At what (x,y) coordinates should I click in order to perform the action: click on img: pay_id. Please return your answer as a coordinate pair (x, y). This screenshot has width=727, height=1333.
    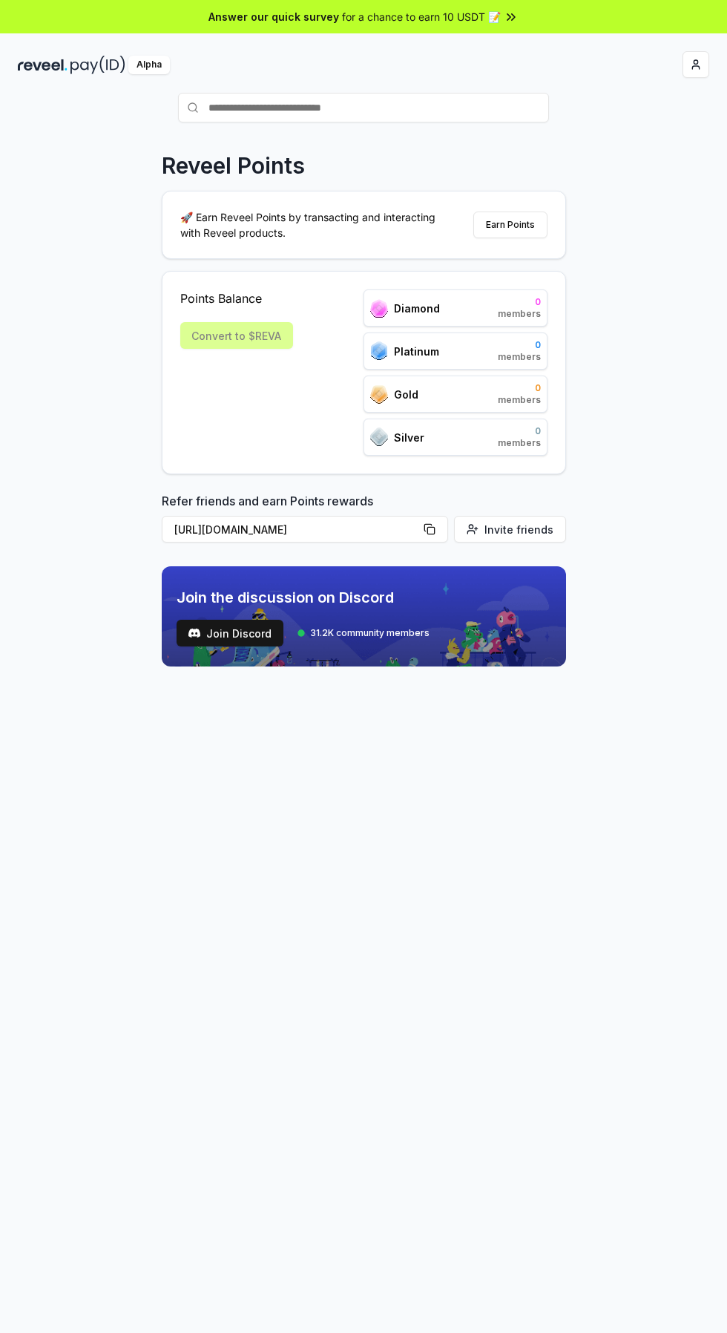
    Looking at the image, I should click on (98, 65).